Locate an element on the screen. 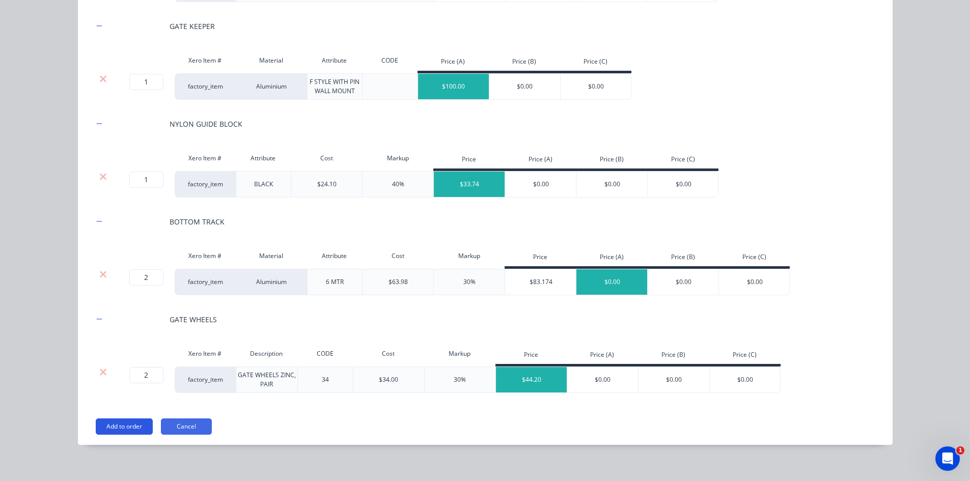  div: GATE KEEPER is located at coordinates (192, 26).